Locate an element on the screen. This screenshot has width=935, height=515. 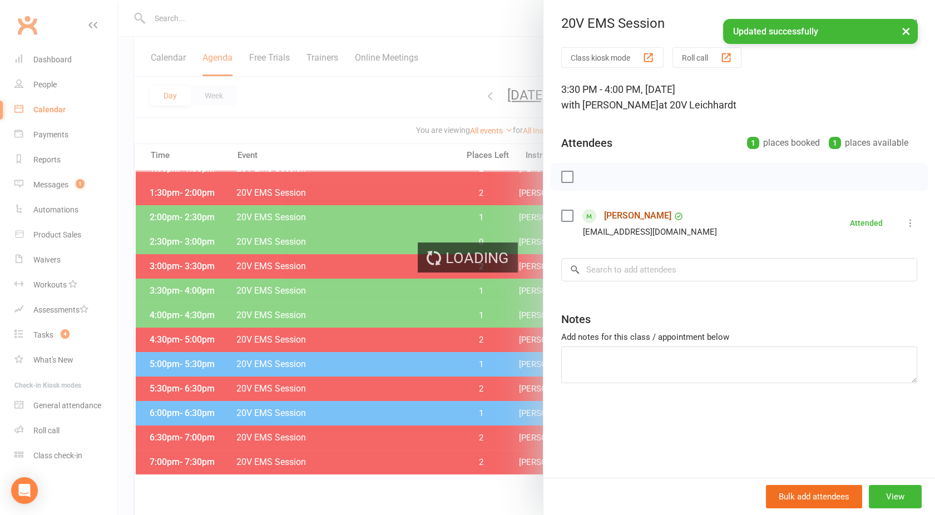
button: View is located at coordinates (895, 497).